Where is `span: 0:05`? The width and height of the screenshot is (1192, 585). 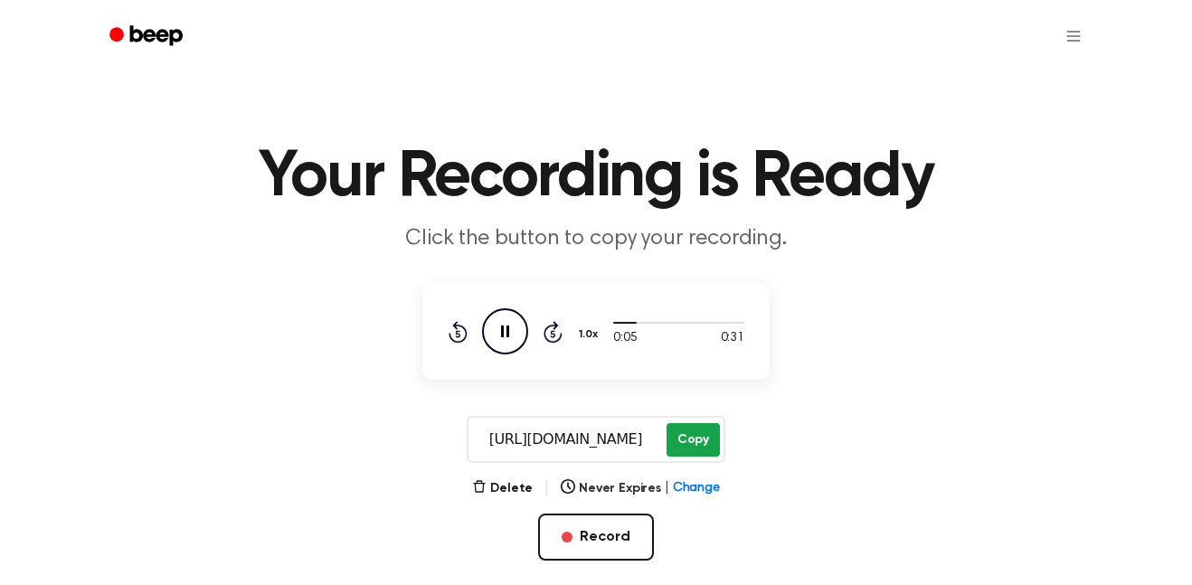 span: 0:05 is located at coordinates (625, 338).